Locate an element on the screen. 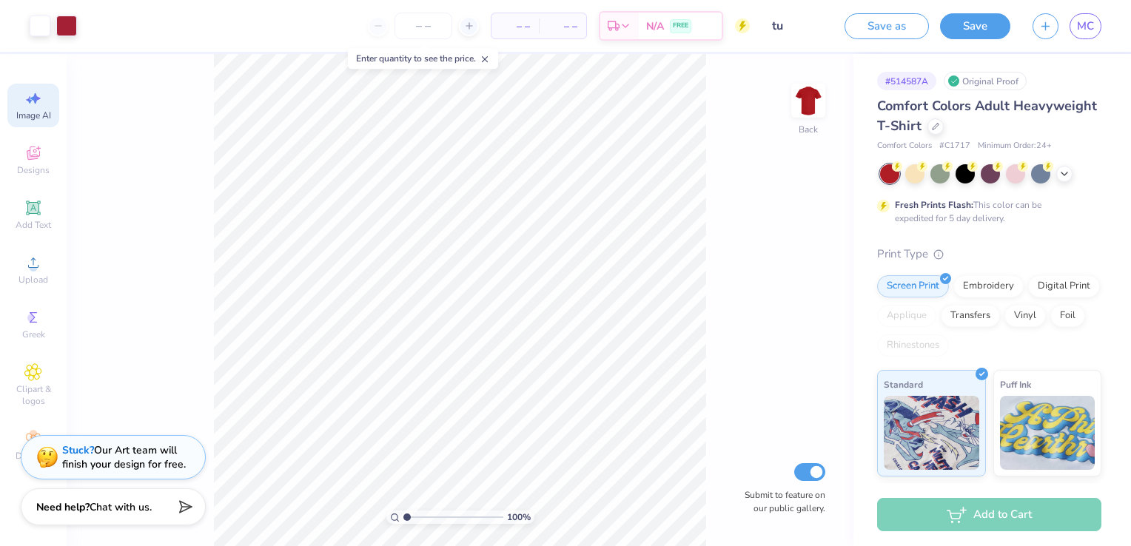 Image resolution: width=1131 pixels, height=546 pixels. img: Standard is located at coordinates (931, 433).